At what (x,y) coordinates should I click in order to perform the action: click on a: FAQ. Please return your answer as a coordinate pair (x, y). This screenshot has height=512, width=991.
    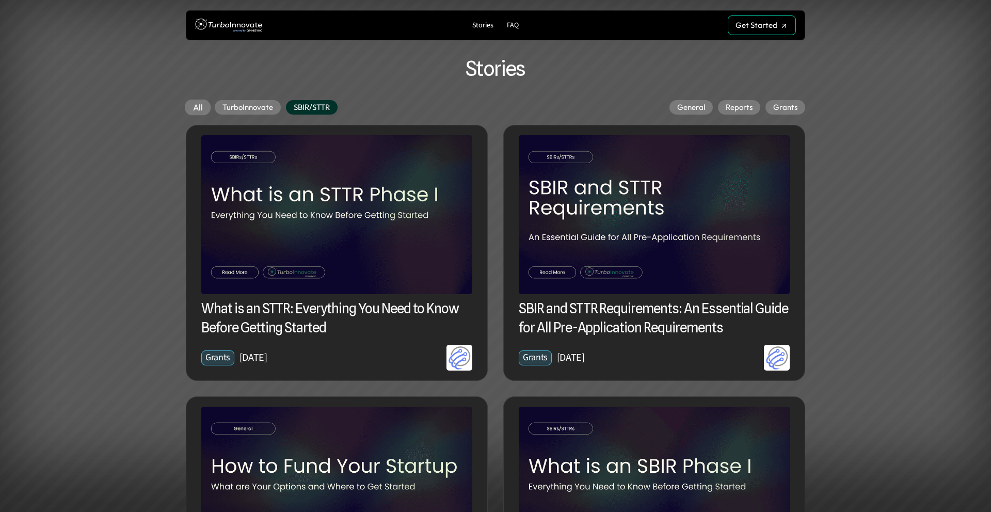
    Looking at the image, I should click on (513, 25).